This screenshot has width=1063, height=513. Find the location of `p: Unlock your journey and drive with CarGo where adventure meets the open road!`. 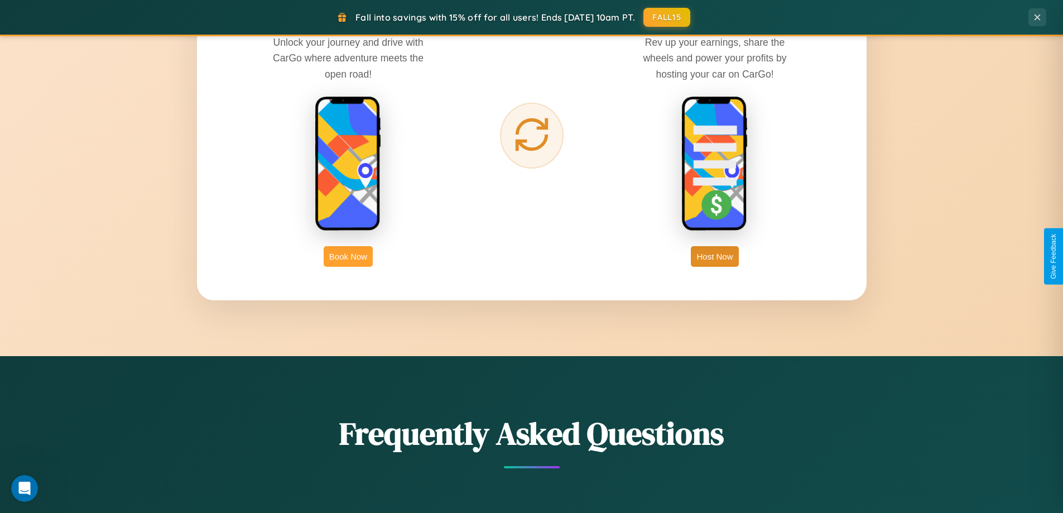

p: Unlock your journey and drive with CarGo where adventure meets the open road! is located at coordinates (348, 58).